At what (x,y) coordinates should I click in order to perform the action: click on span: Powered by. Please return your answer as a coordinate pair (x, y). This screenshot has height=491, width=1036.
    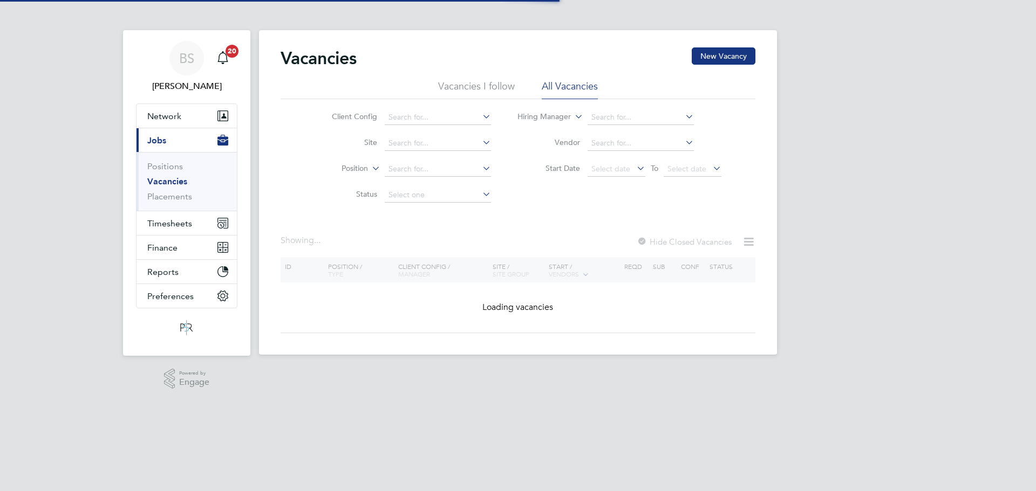
    Looking at the image, I should click on (194, 373).